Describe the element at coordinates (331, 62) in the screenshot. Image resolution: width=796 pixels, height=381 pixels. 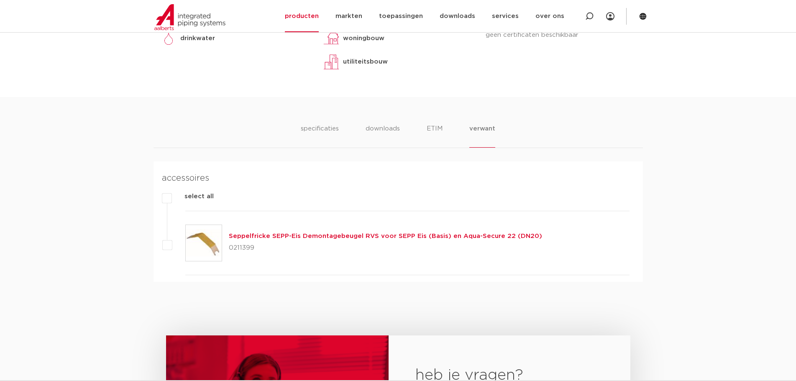
I see `img: utiliteitsbouw` at that location.